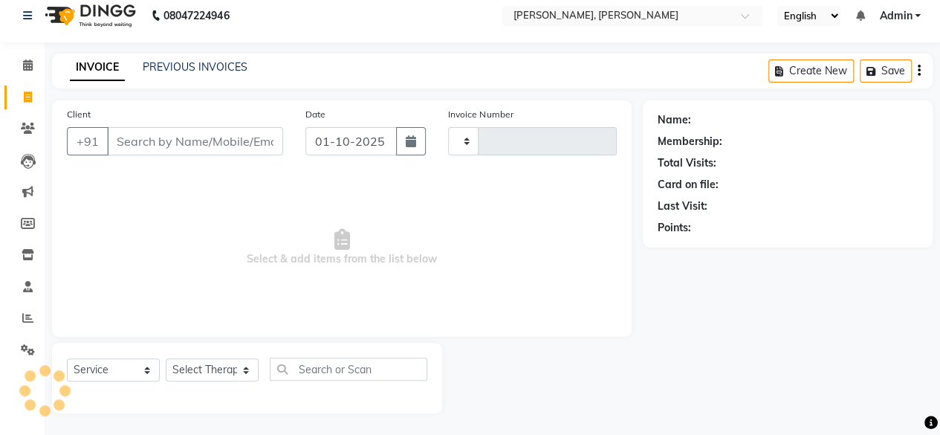 This screenshot has height=435, width=940. I want to click on button: Save, so click(886, 71).